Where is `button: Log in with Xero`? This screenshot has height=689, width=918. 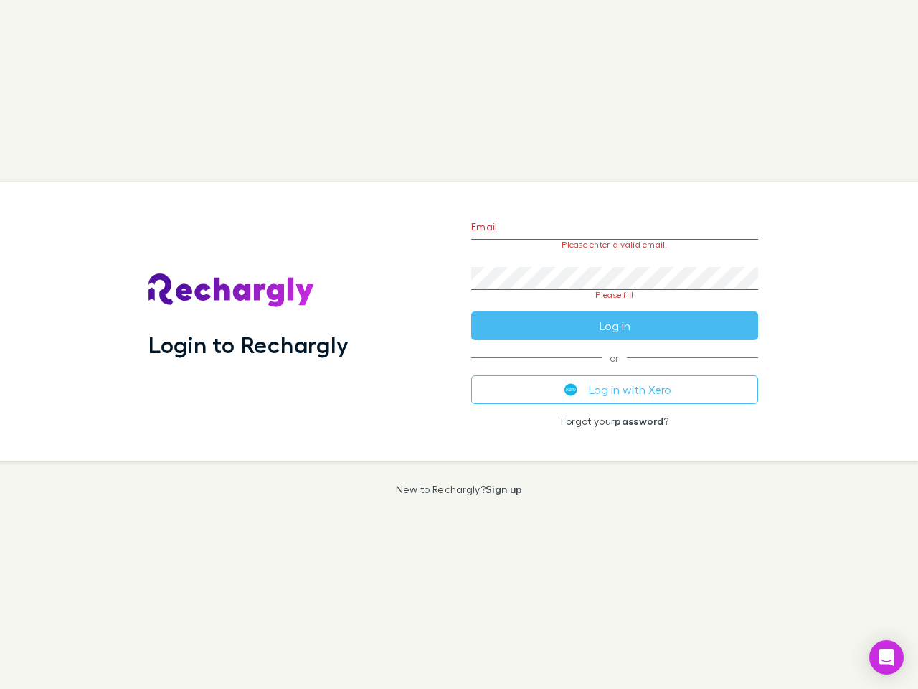
button: Log in with Xero is located at coordinates (615, 390).